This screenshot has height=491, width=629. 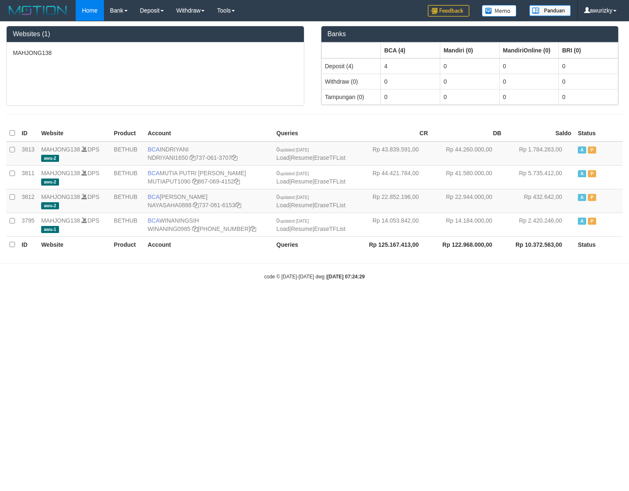 I want to click on td: Rp 22.944.000,00, so click(x=468, y=201).